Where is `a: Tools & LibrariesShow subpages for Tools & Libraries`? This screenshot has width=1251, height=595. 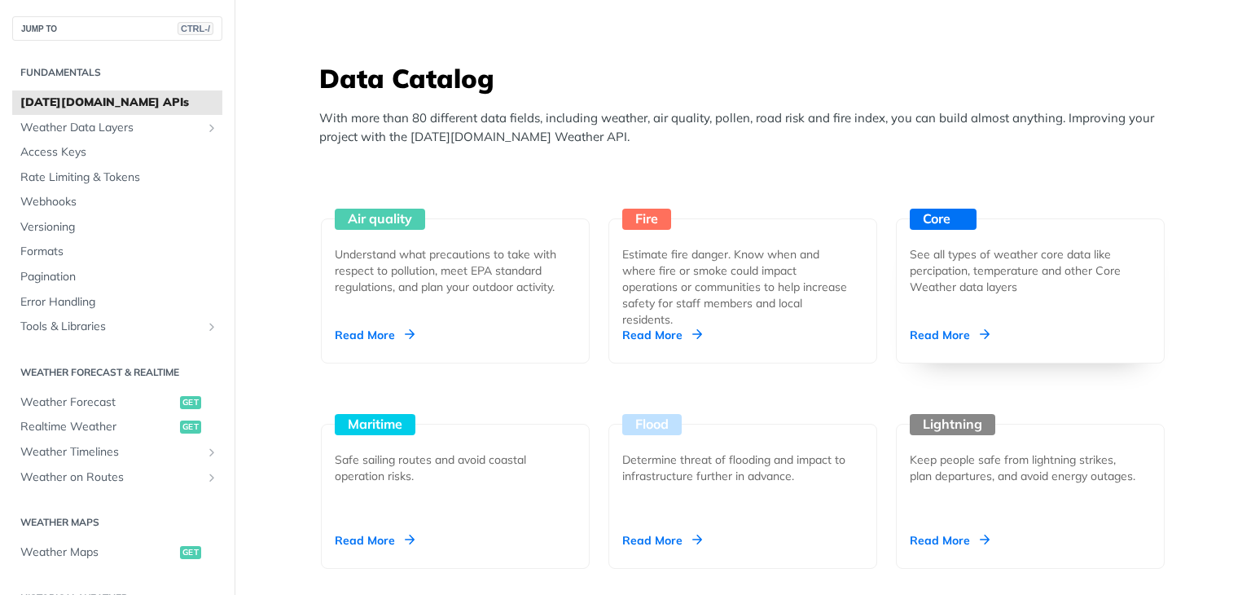
a: Tools & LibrariesShow subpages for Tools & Libraries is located at coordinates (117, 327).